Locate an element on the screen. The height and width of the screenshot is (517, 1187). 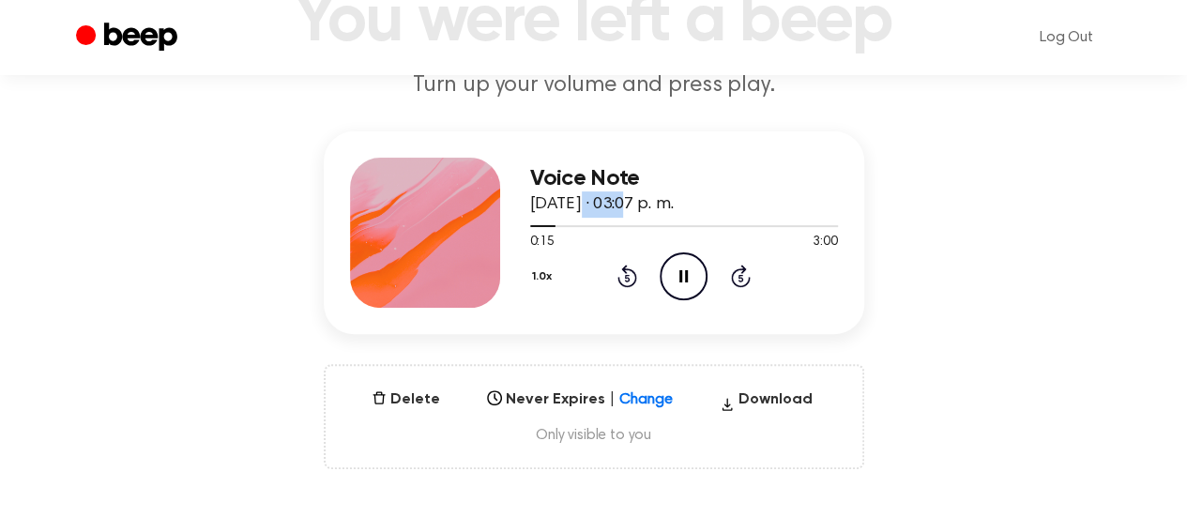
button: Download is located at coordinates (766, 403).